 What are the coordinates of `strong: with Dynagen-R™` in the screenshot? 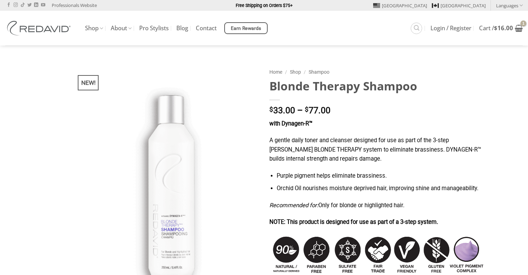 It's located at (291, 123).